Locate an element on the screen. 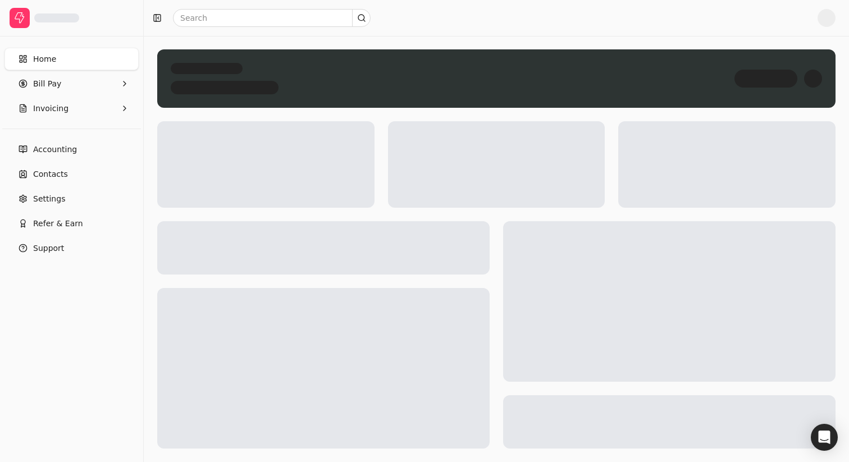 This screenshot has width=849, height=462. input: Search is located at coordinates (272, 18).